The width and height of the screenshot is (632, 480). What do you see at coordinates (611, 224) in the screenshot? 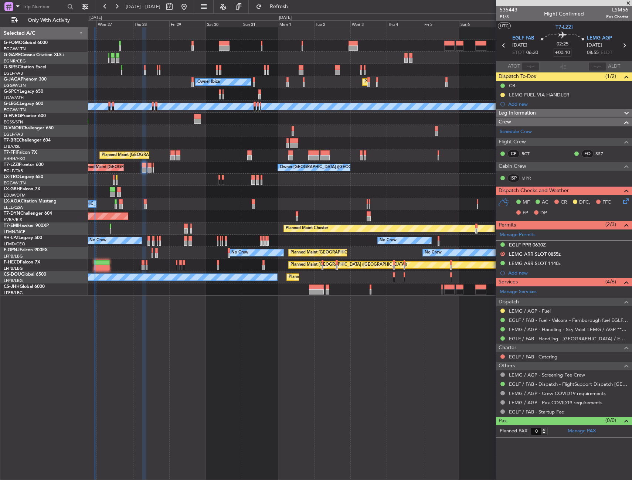
I see `span: (2/3)` at bounding box center [611, 224].